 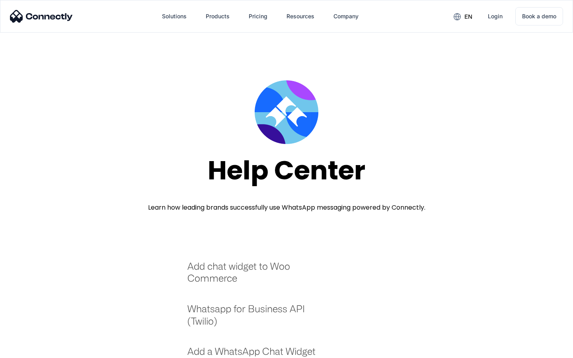 I want to click on aside: Language selected: English, so click(x=28, y=350).